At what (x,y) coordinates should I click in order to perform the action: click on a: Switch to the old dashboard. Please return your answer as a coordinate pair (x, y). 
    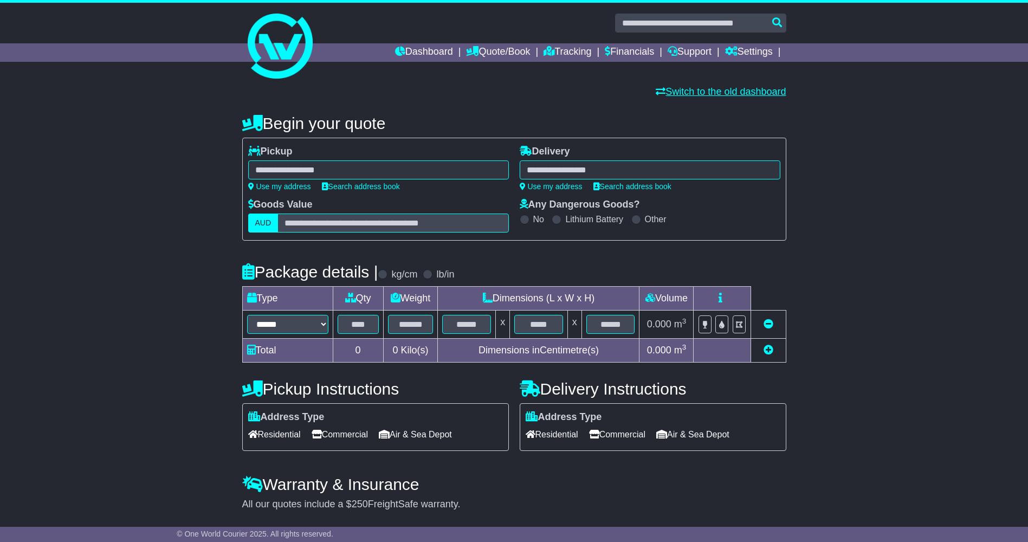
    Looking at the image, I should click on (721, 92).